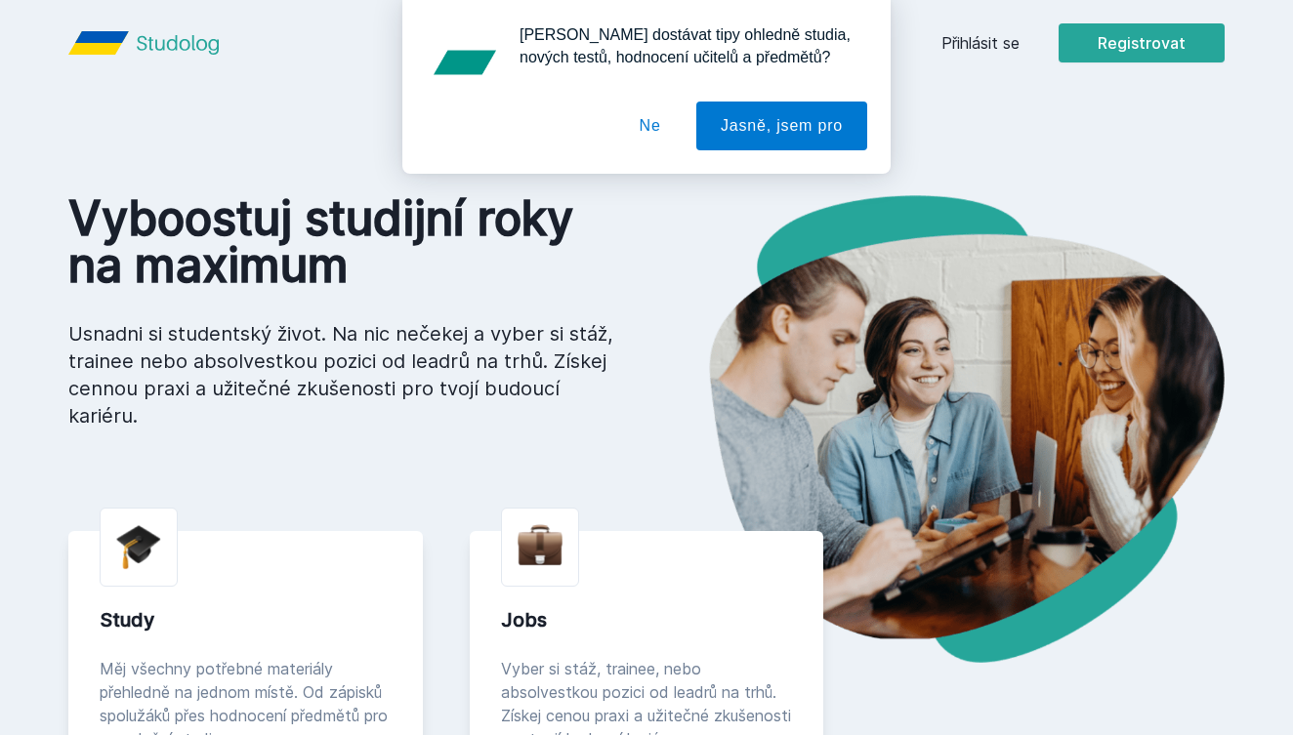 This screenshot has width=1293, height=735. Describe the element at coordinates (540, 545) in the screenshot. I see `img: briefcase.png` at that location.